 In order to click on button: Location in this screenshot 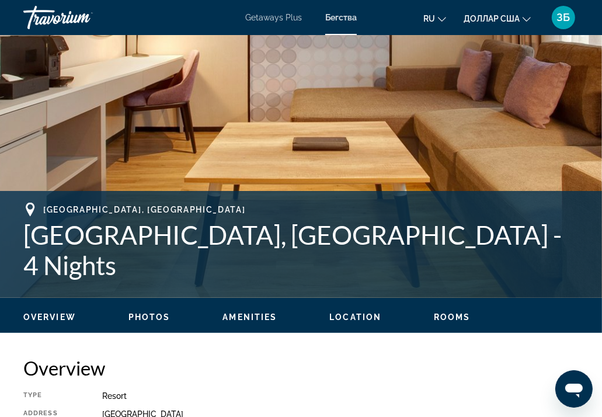, I will do `click(355, 317)`.